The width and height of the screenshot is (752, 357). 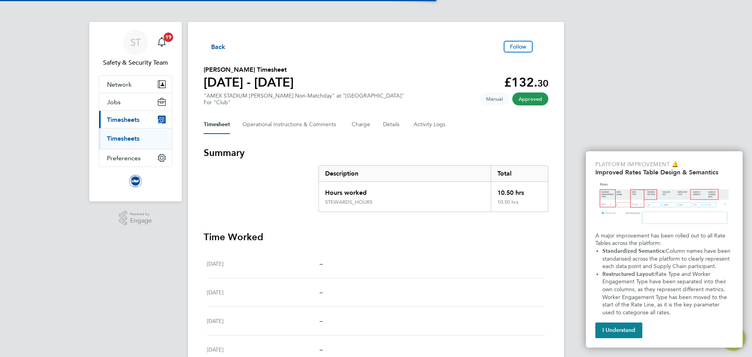 What do you see at coordinates (530, 99) in the screenshot?
I see `span: This timesheet has been approved.` at bounding box center [530, 99].